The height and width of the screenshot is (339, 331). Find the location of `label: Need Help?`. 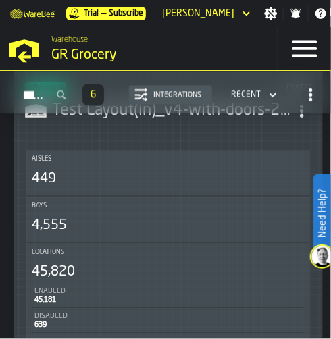

label: Need Help? is located at coordinates (322, 214).